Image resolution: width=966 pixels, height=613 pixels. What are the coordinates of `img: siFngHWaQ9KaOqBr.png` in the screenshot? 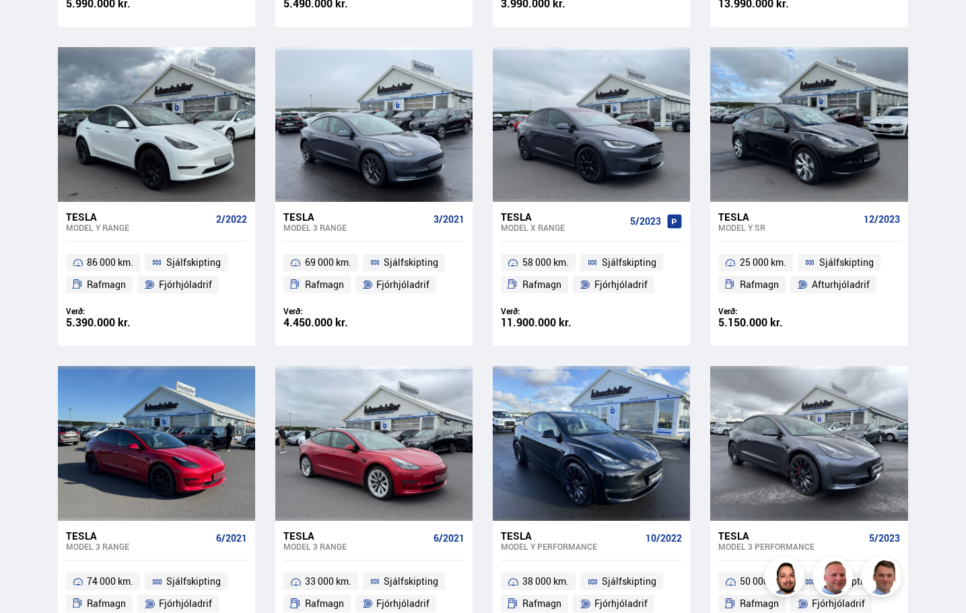 It's located at (834, 579).